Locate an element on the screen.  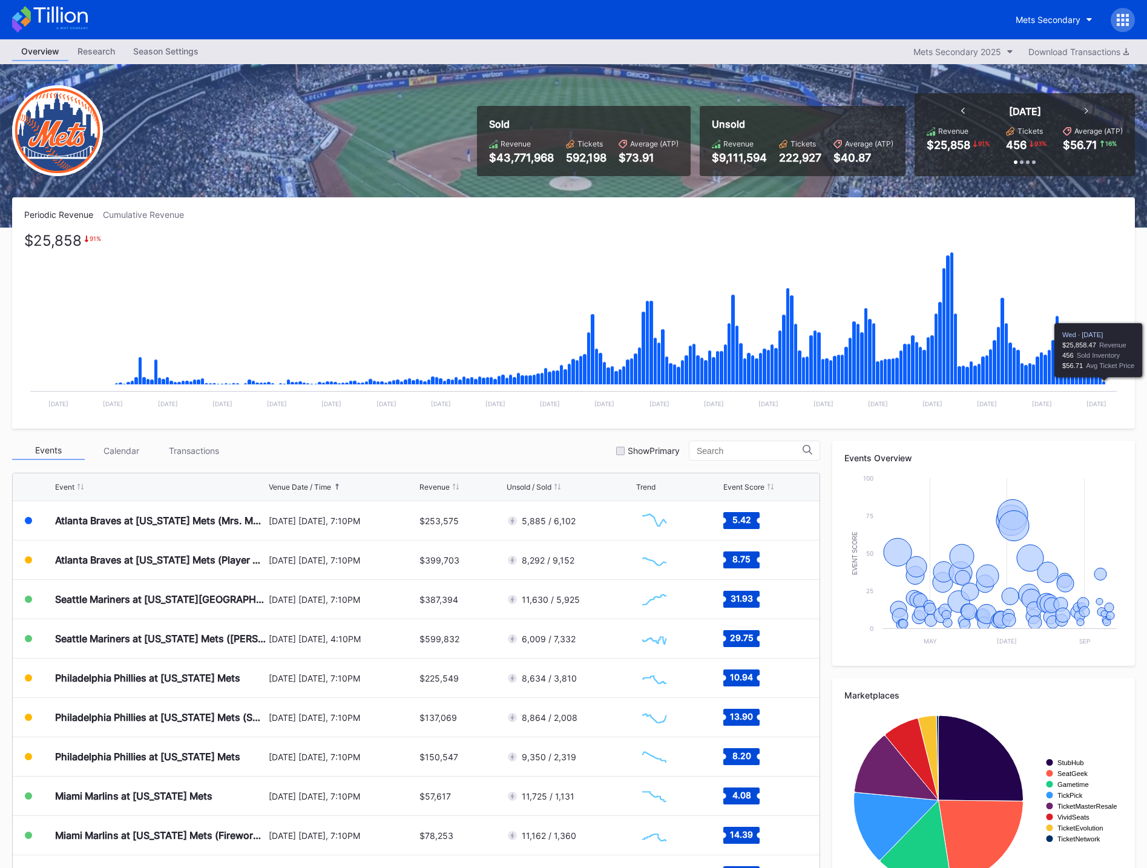
div: Event is located at coordinates (65, 487).